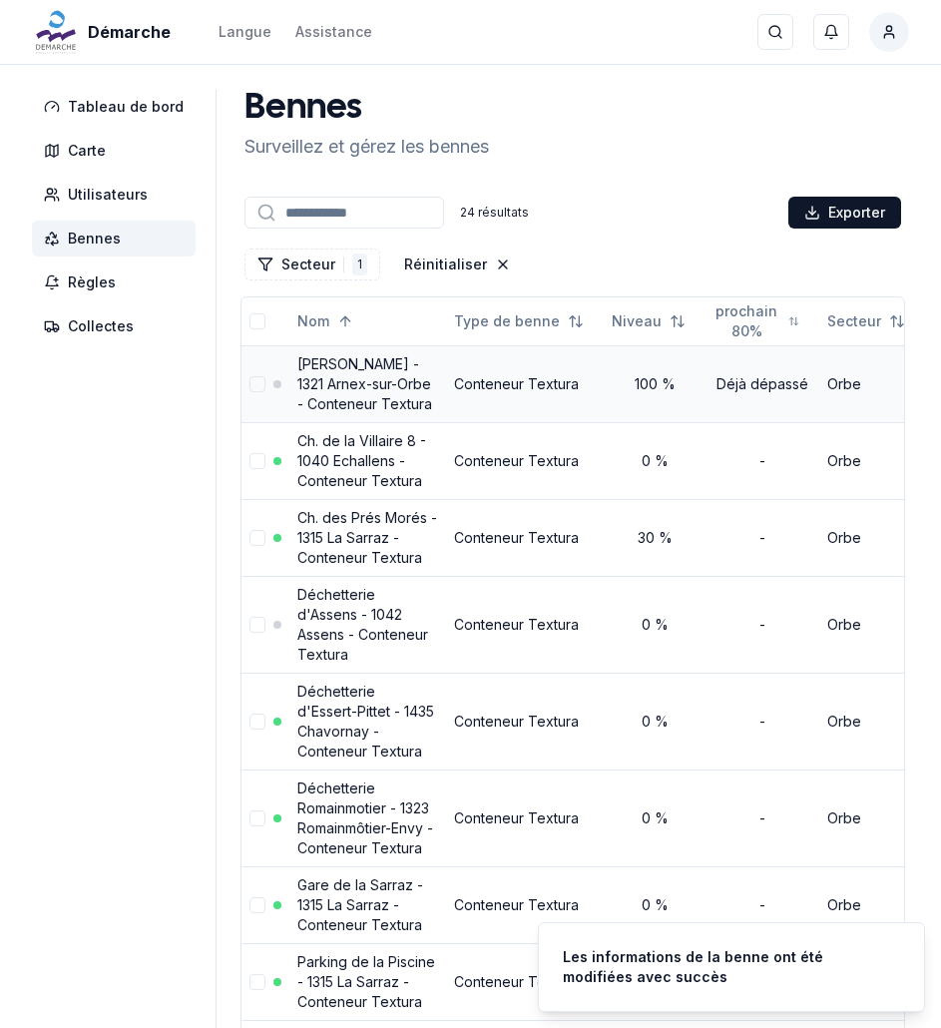  I want to click on a: Bennes, so click(118, 239).